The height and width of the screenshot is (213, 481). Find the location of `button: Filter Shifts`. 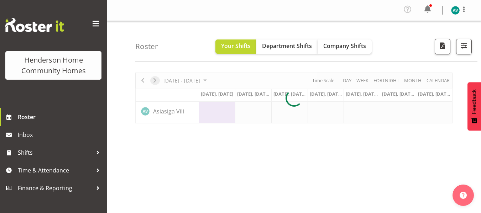

button: Filter Shifts is located at coordinates (464, 47).